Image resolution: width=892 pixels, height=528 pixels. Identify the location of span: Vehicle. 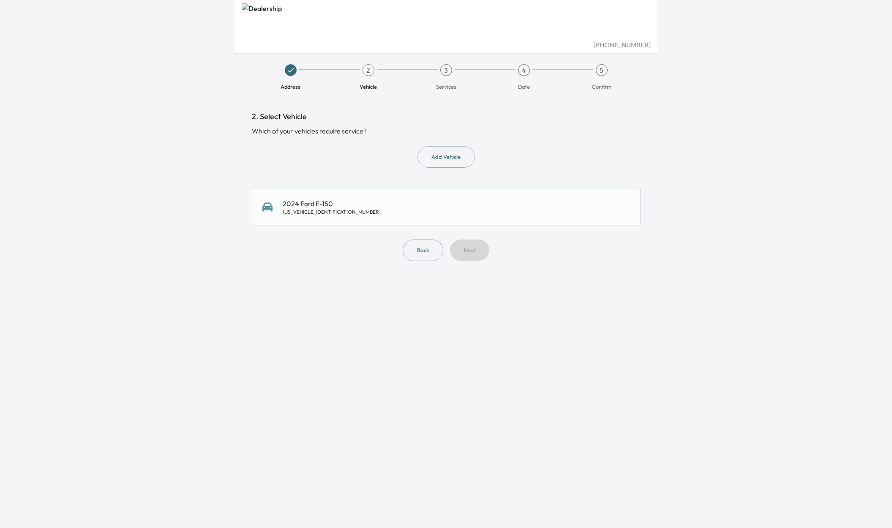
(368, 87).